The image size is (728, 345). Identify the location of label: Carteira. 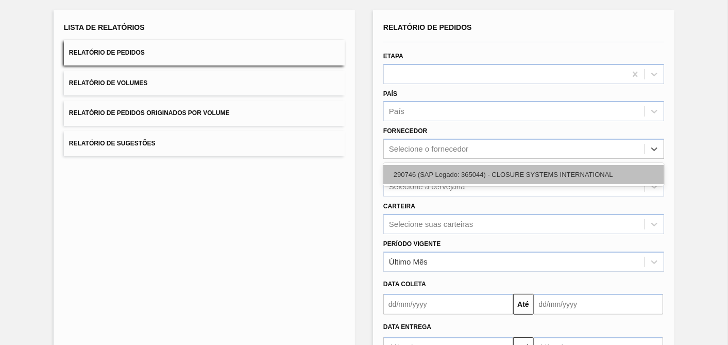
(400, 206).